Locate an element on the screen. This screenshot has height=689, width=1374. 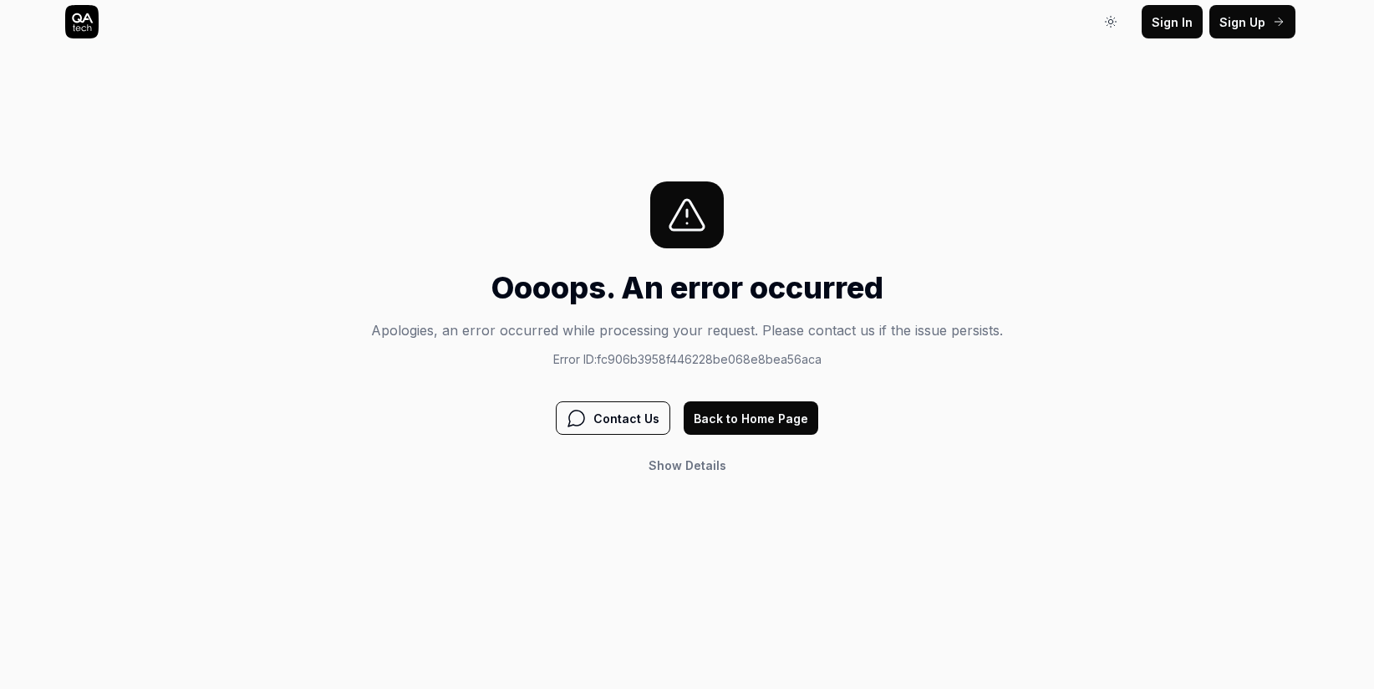
h1: Oooops. An error occurred is located at coordinates (687, 288).